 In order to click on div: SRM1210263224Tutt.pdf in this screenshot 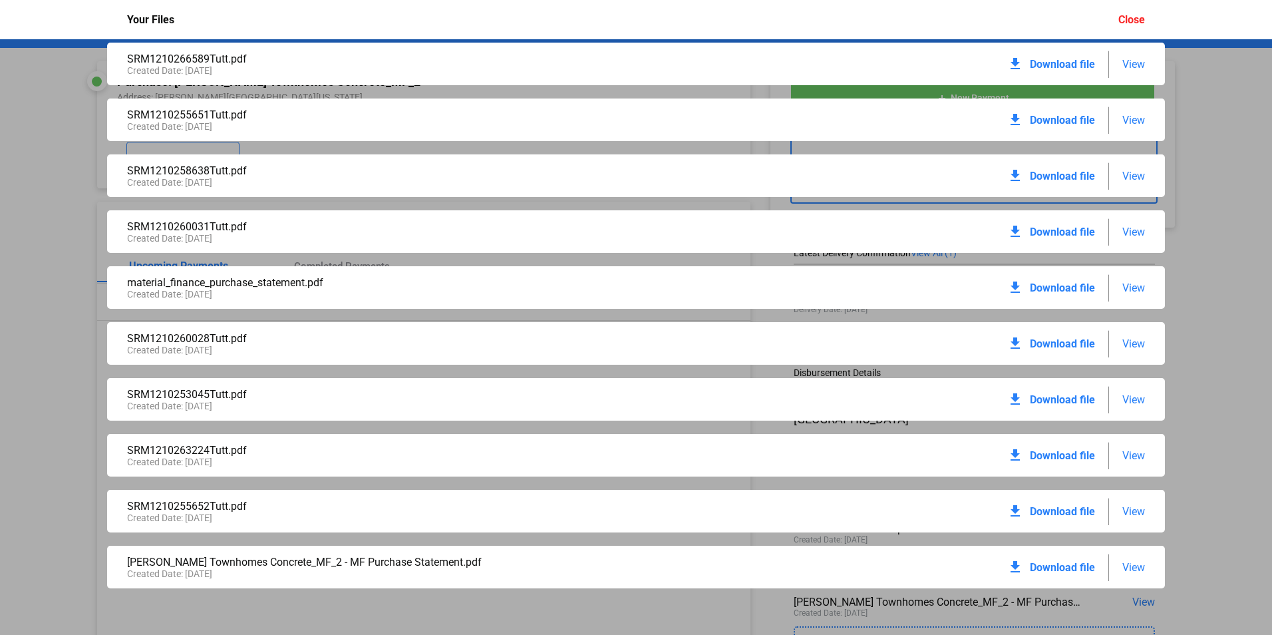, I will do `click(381, 450)`.